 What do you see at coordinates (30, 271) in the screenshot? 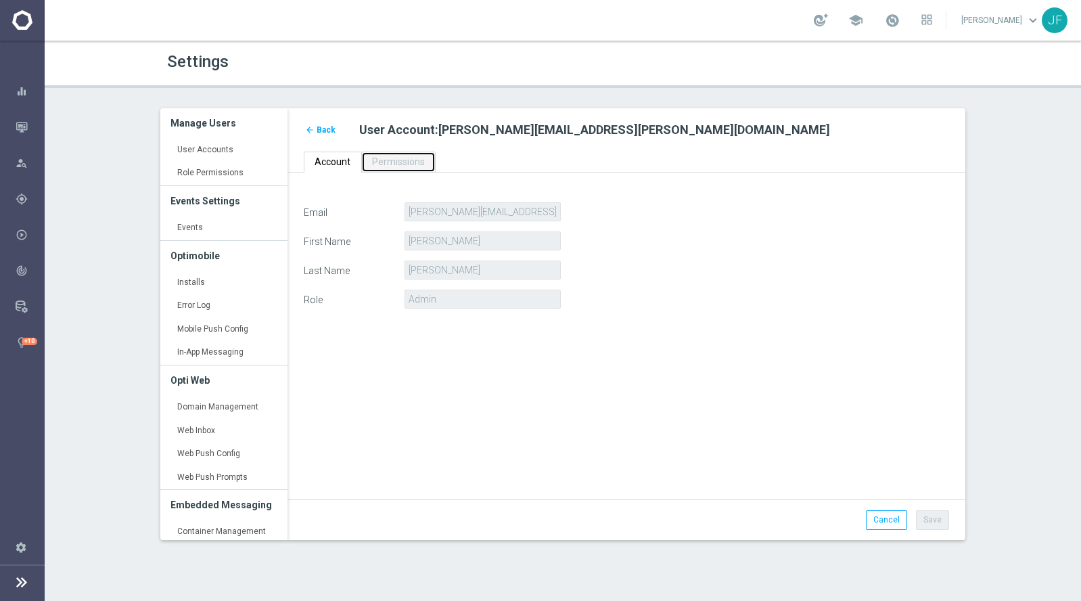
I see `div: track_changes Analyze` at bounding box center [30, 271].